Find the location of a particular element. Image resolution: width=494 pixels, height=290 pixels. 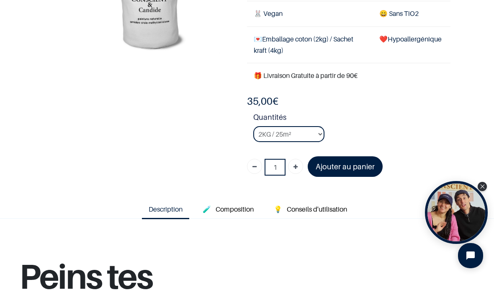

button: Open chat widget is located at coordinates (20, 20).